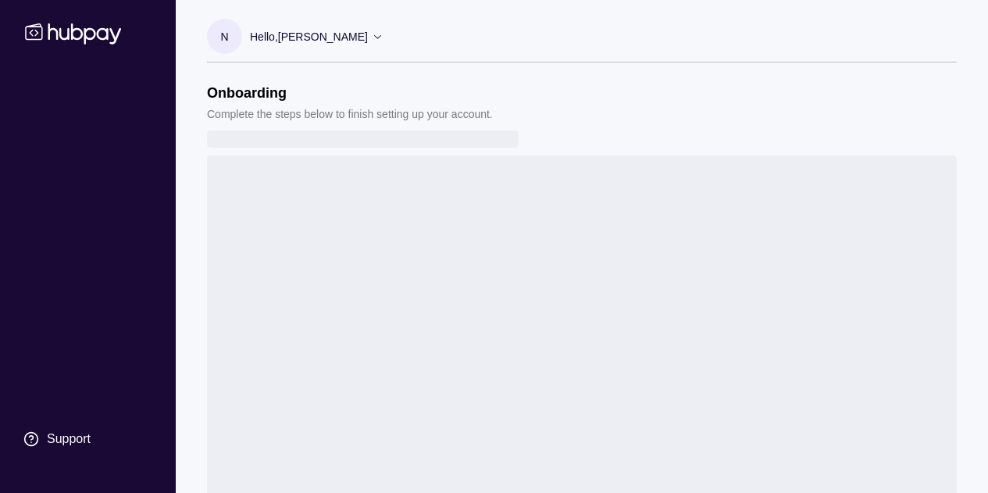  I want to click on p: N, so click(224, 37).